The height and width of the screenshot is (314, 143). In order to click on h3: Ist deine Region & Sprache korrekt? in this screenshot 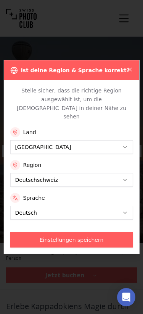, I will do `click(75, 70)`.